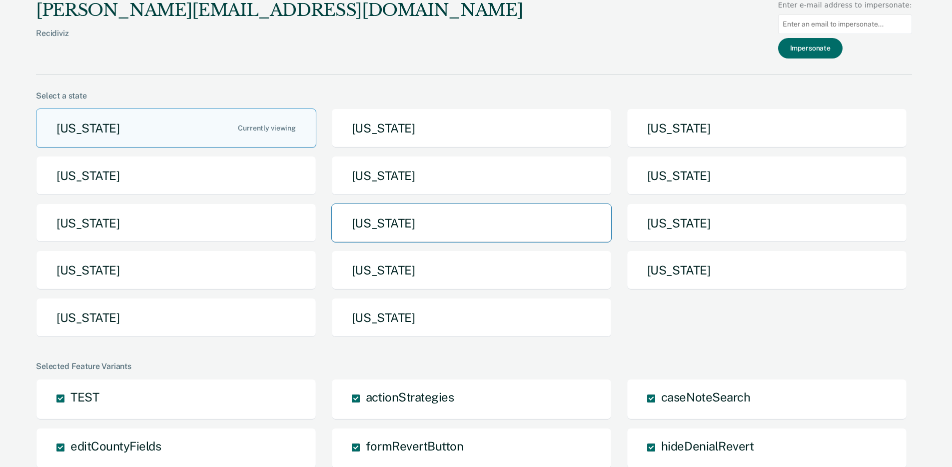 This screenshot has width=952, height=467. Describe the element at coordinates (414, 446) in the screenshot. I see `span: formRevertButton` at that location.